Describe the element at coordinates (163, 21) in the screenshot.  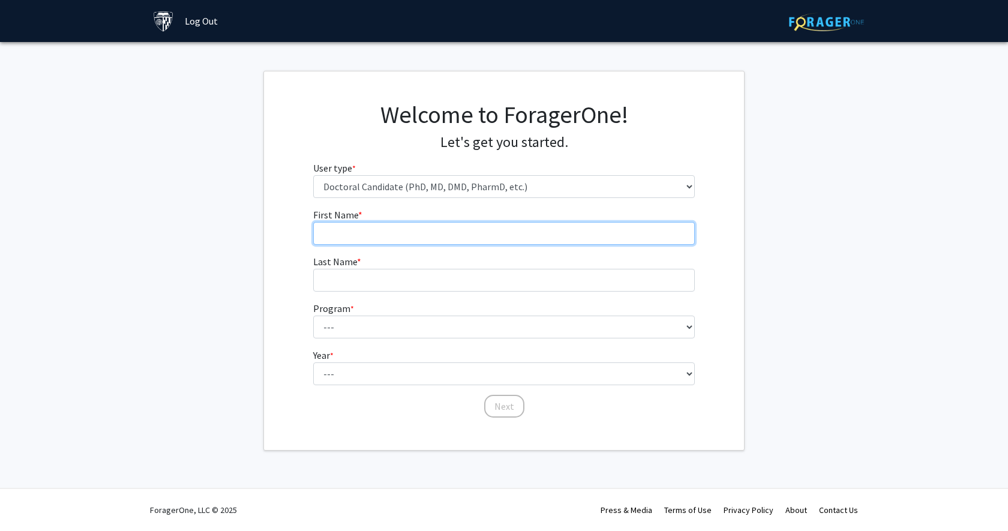
I see `img: Johns Hopkins University Logo` at that location.